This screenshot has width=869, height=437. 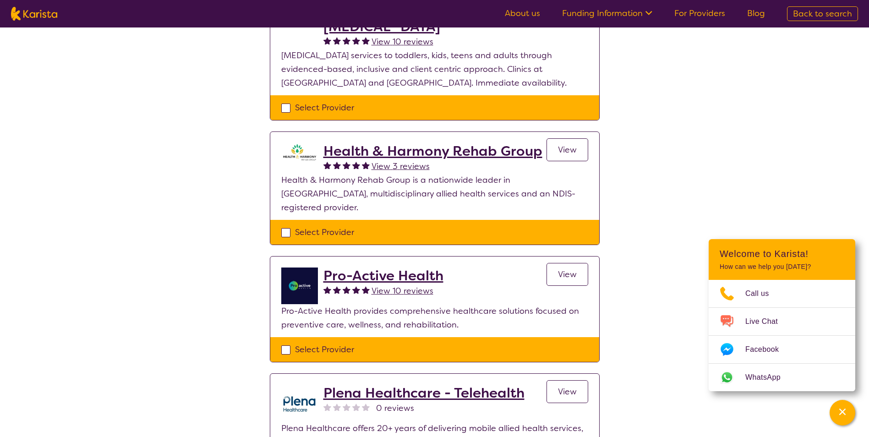 What do you see at coordinates (822, 14) in the screenshot?
I see `a: Back to search` at bounding box center [822, 14].